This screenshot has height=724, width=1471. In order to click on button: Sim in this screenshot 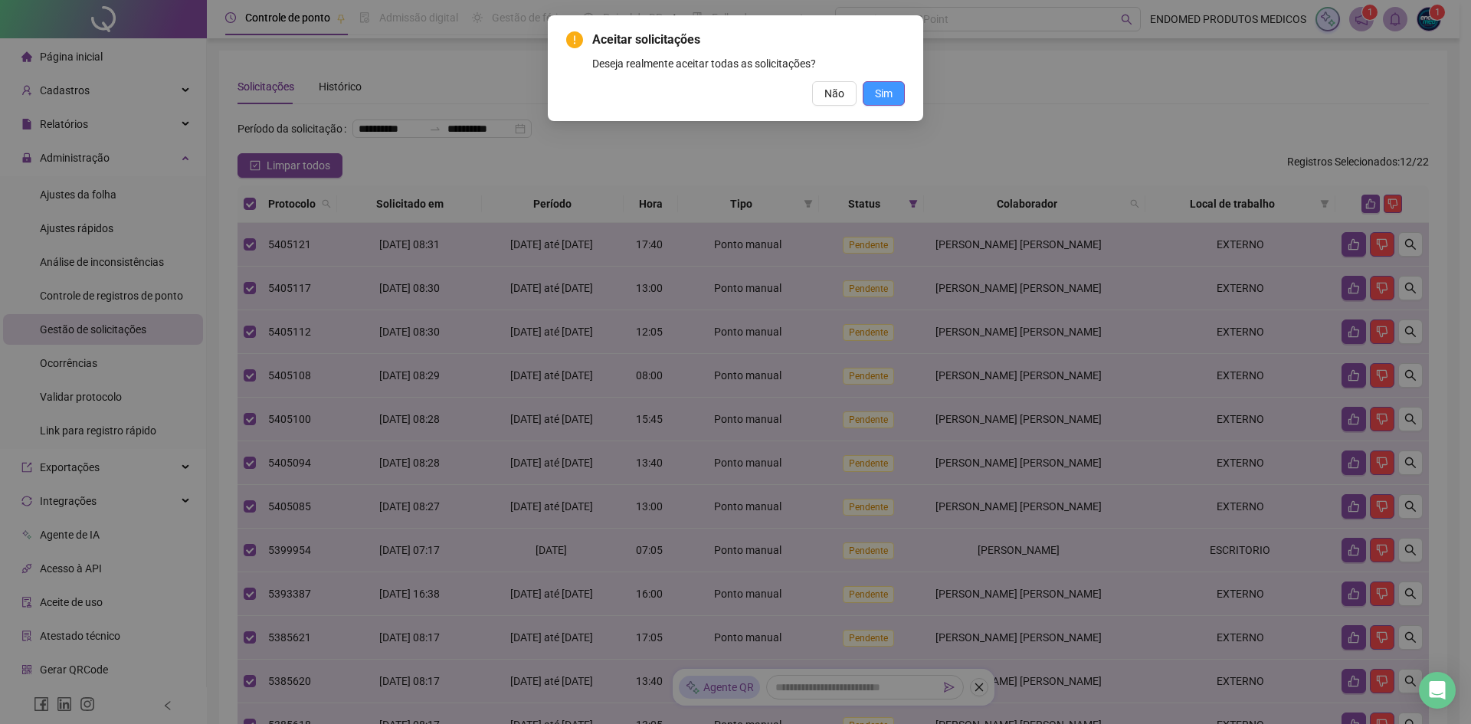, I will do `click(884, 93)`.